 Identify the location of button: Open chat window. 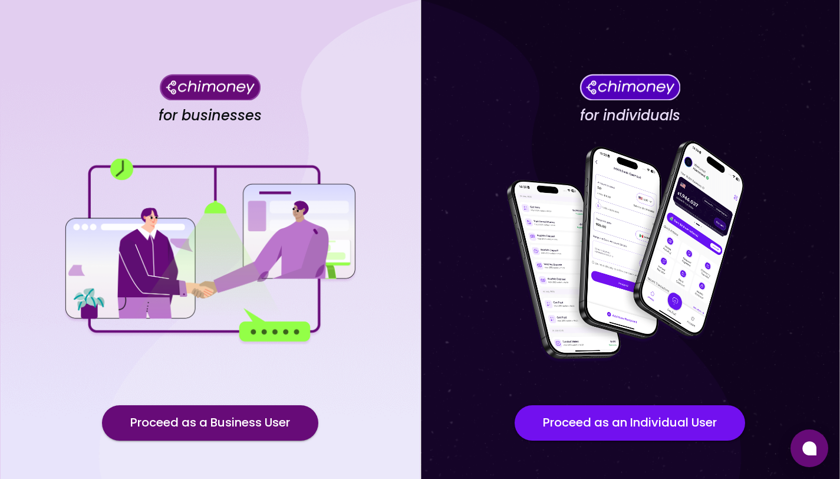
(810, 448).